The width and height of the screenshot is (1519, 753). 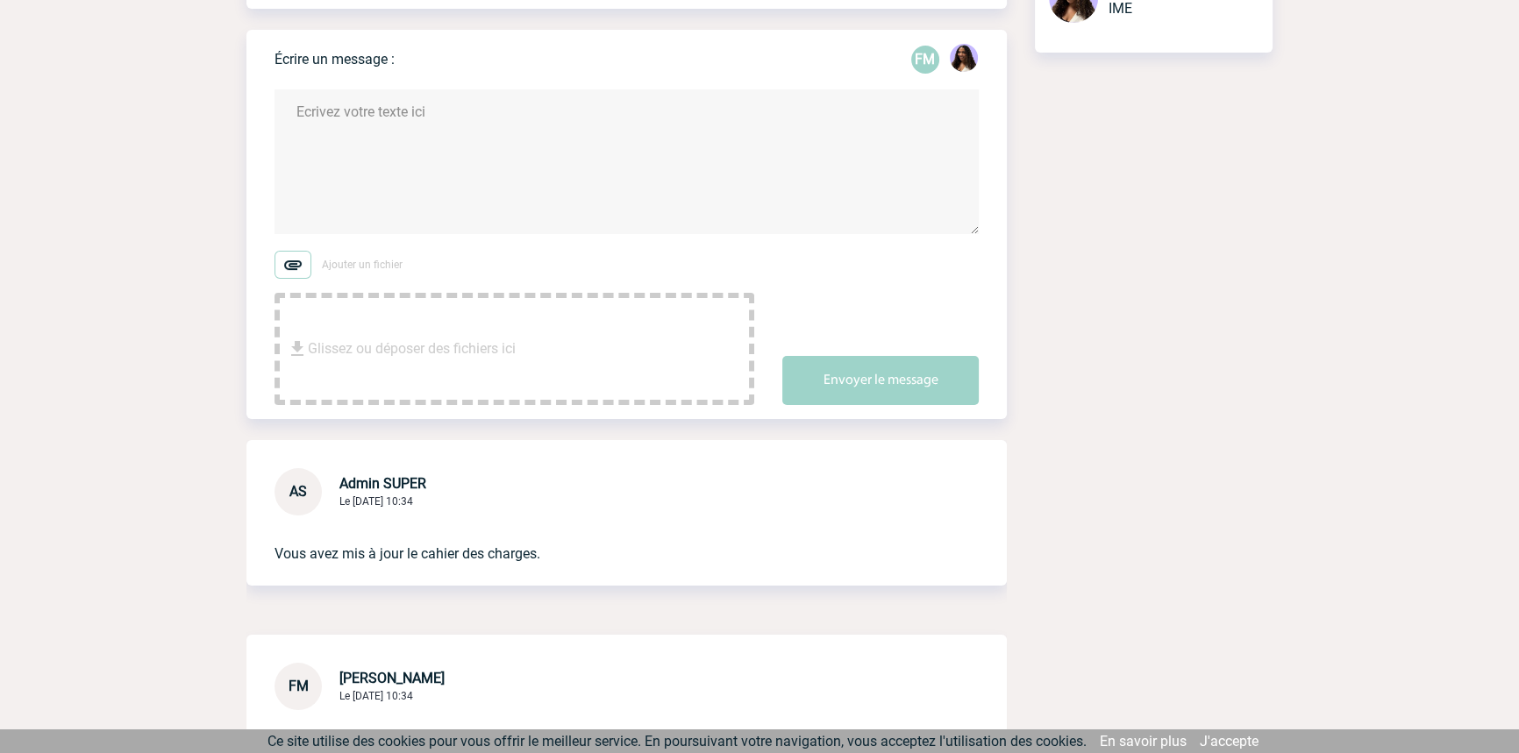 I want to click on span: Glissez ou déposer des fichiers ici, so click(x=411, y=349).